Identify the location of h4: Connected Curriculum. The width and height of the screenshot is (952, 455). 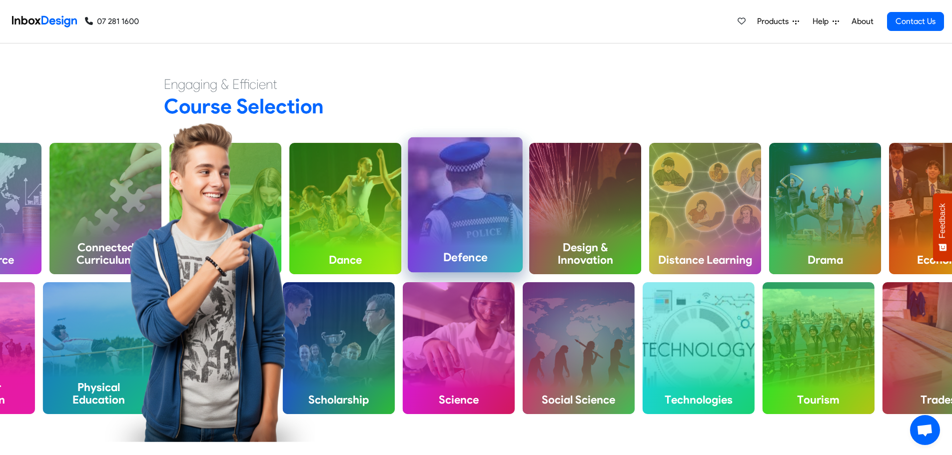
(105, 254).